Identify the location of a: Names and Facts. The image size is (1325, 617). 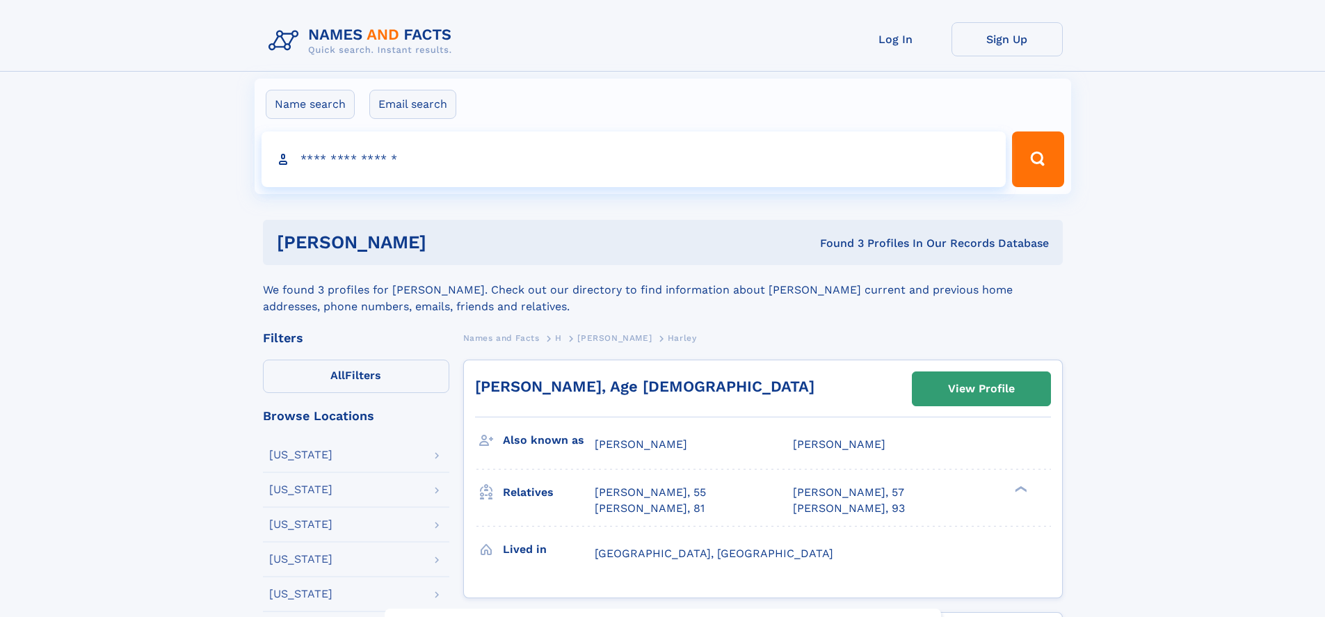
(502, 337).